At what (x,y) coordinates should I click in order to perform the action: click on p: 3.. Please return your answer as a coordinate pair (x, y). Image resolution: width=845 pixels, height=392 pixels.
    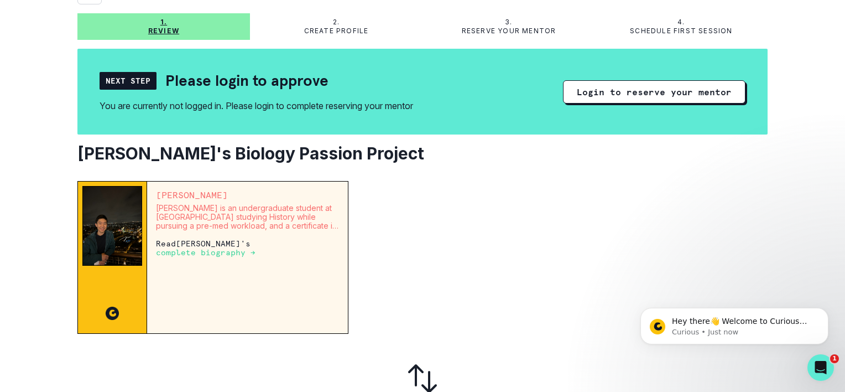
    Looking at the image, I should click on (508, 22).